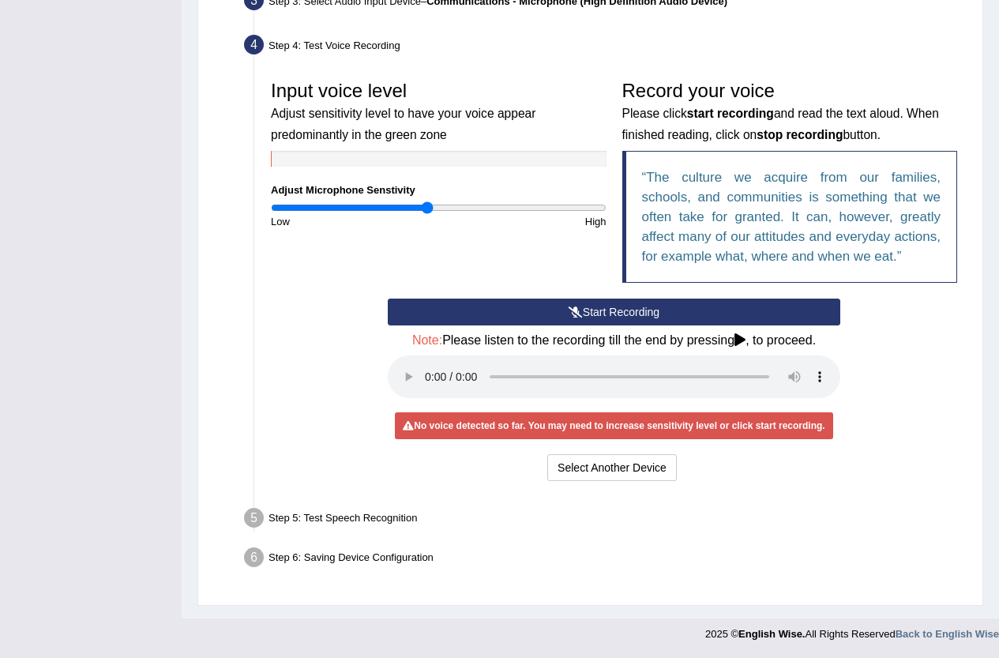  I want to click on div: 2025 © All Rights Reserved, so click(852, 629).